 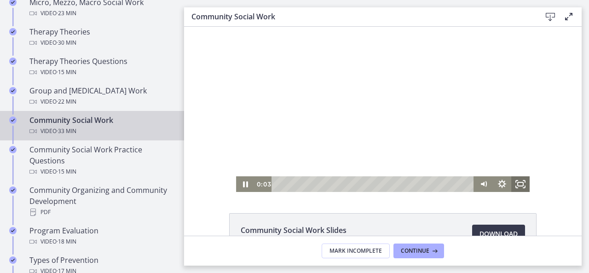 What do you see at coordinates (355, 251) in the screenshot?
I see `button: Mark Incomplete` at bounding box center [355, 251].